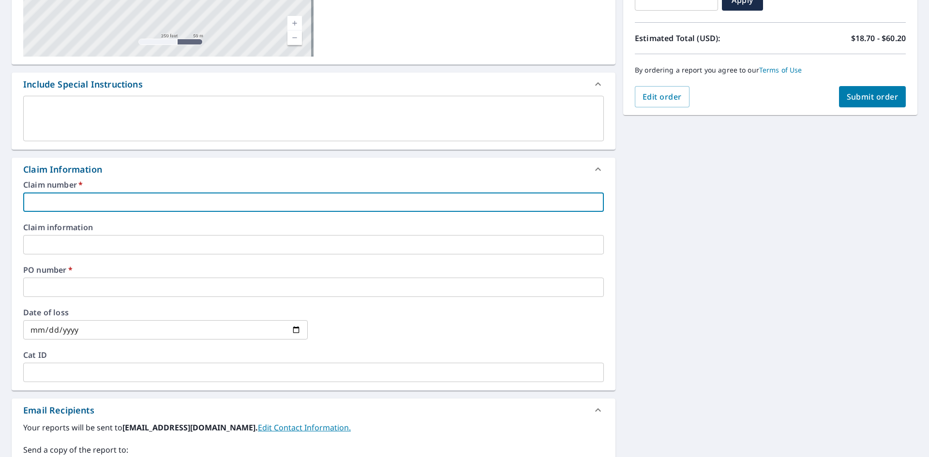 The width and height of the screenshot is (929, 457). What do you see at coordinates (314, 270) in the screenshot?
I see `label: PO number` at bounding box center [314, 270].